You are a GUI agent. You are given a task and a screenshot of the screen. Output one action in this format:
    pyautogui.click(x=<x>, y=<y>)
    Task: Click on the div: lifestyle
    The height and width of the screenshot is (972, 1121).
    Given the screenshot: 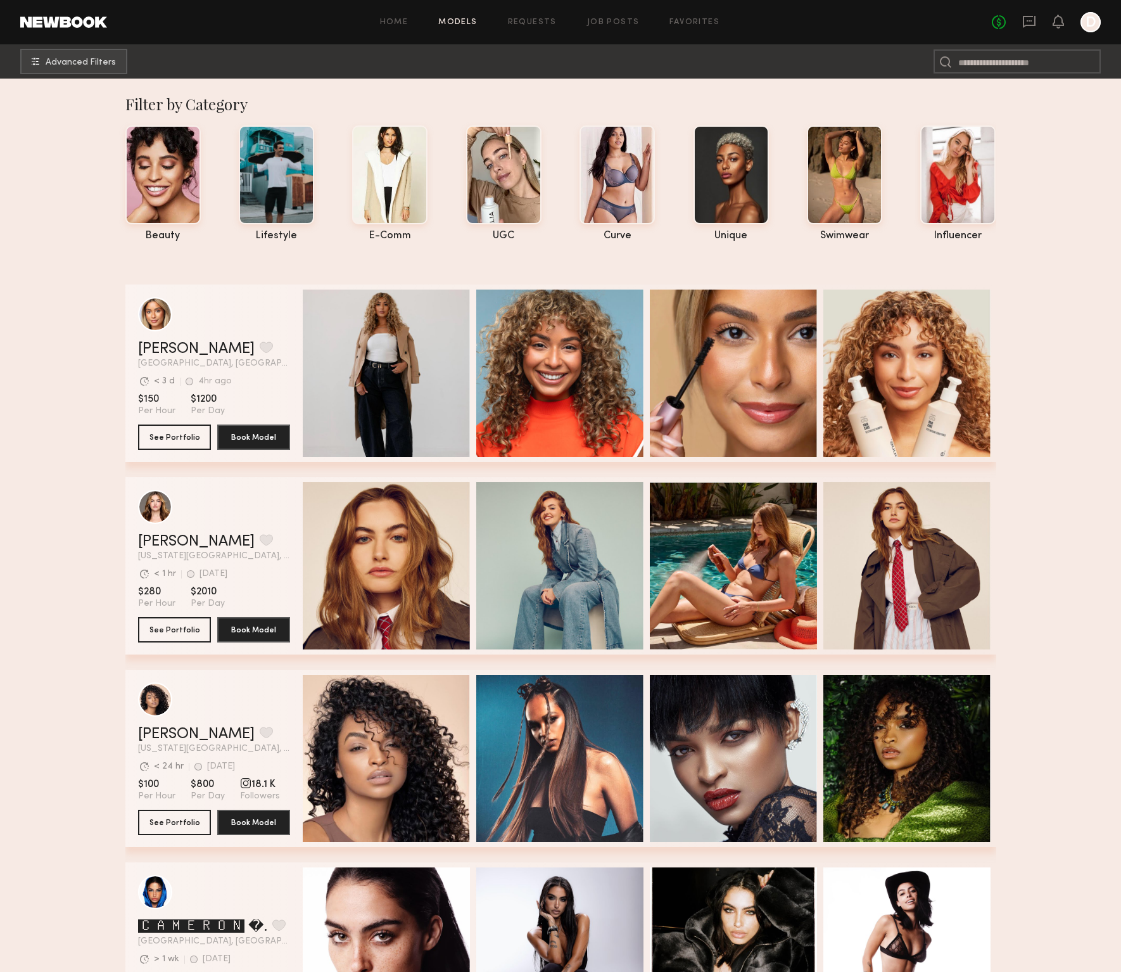 What is the action you would take?
    pyautogui.click(x=276, y=236)
    